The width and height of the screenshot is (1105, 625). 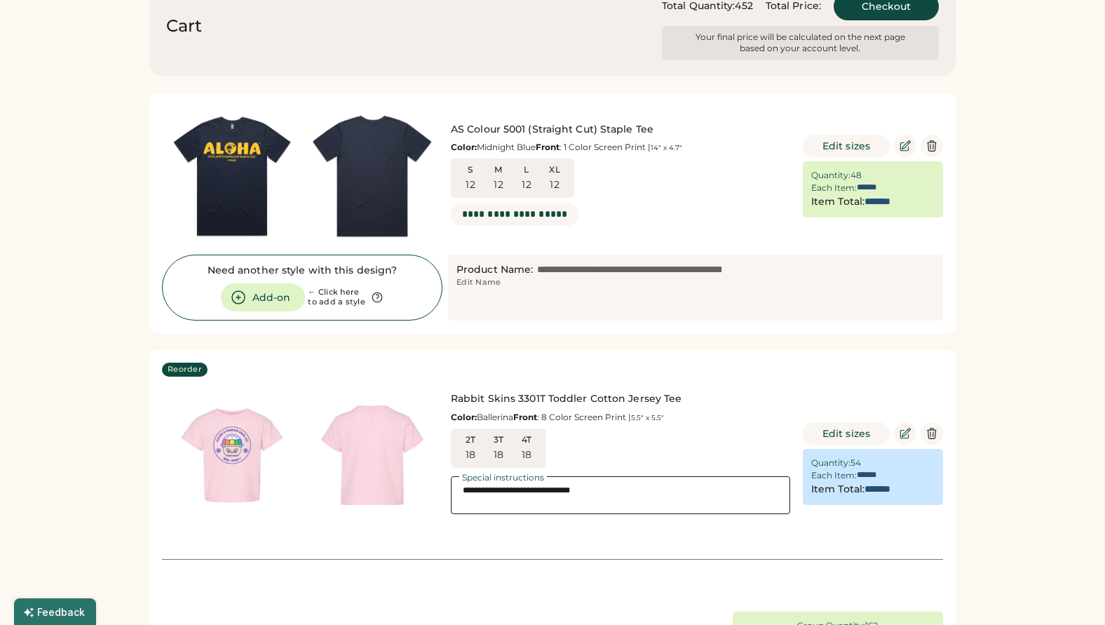 What do you see at coordinates (526, 170) in the screenshot?
I see `div: L` at bounding box center [526, 170].